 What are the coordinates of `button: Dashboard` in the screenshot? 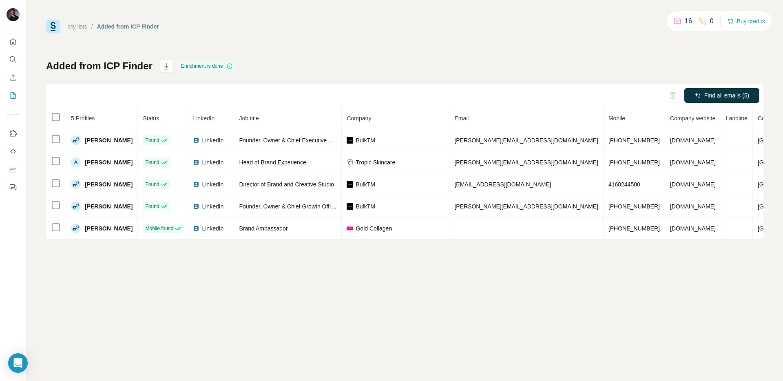 It's located at (13, 169).